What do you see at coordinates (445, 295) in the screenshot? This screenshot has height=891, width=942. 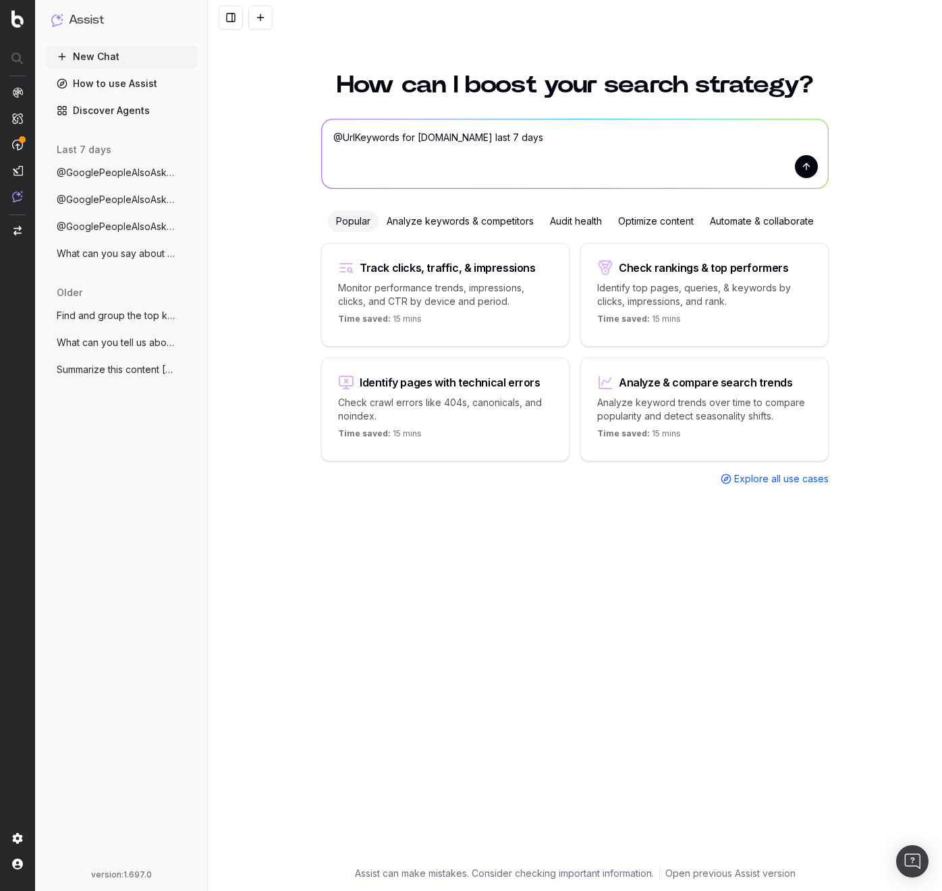 I see `p: Monitor performance trends, impressions, clicks, and CTR by device and period.` at bounding box center [445, 295].